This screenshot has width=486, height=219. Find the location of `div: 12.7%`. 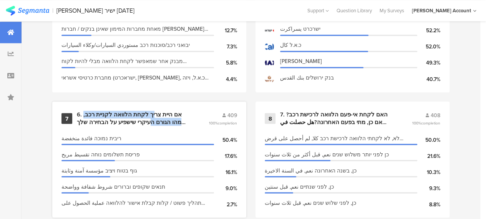

div: 12.7% is located at coordinates (226, 30).